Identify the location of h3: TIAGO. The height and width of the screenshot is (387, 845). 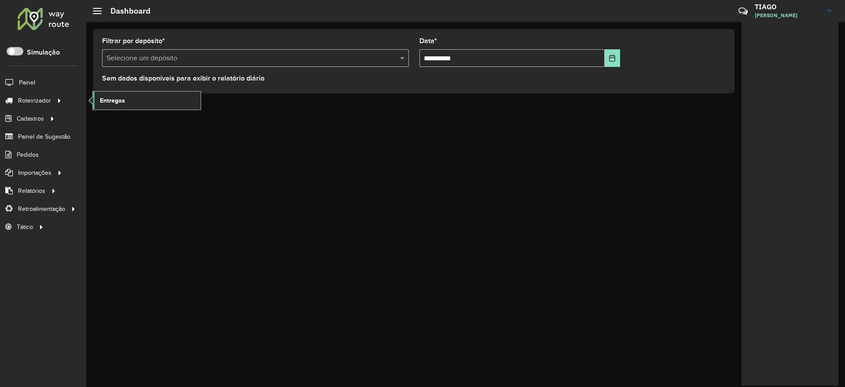
(788, 7).